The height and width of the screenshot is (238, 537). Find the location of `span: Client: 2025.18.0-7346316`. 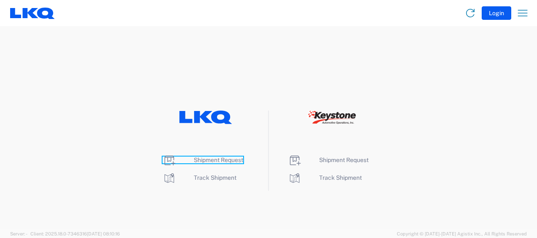

span: Client: 2025.18.0-7346316 is located at coordinates (75, 234).